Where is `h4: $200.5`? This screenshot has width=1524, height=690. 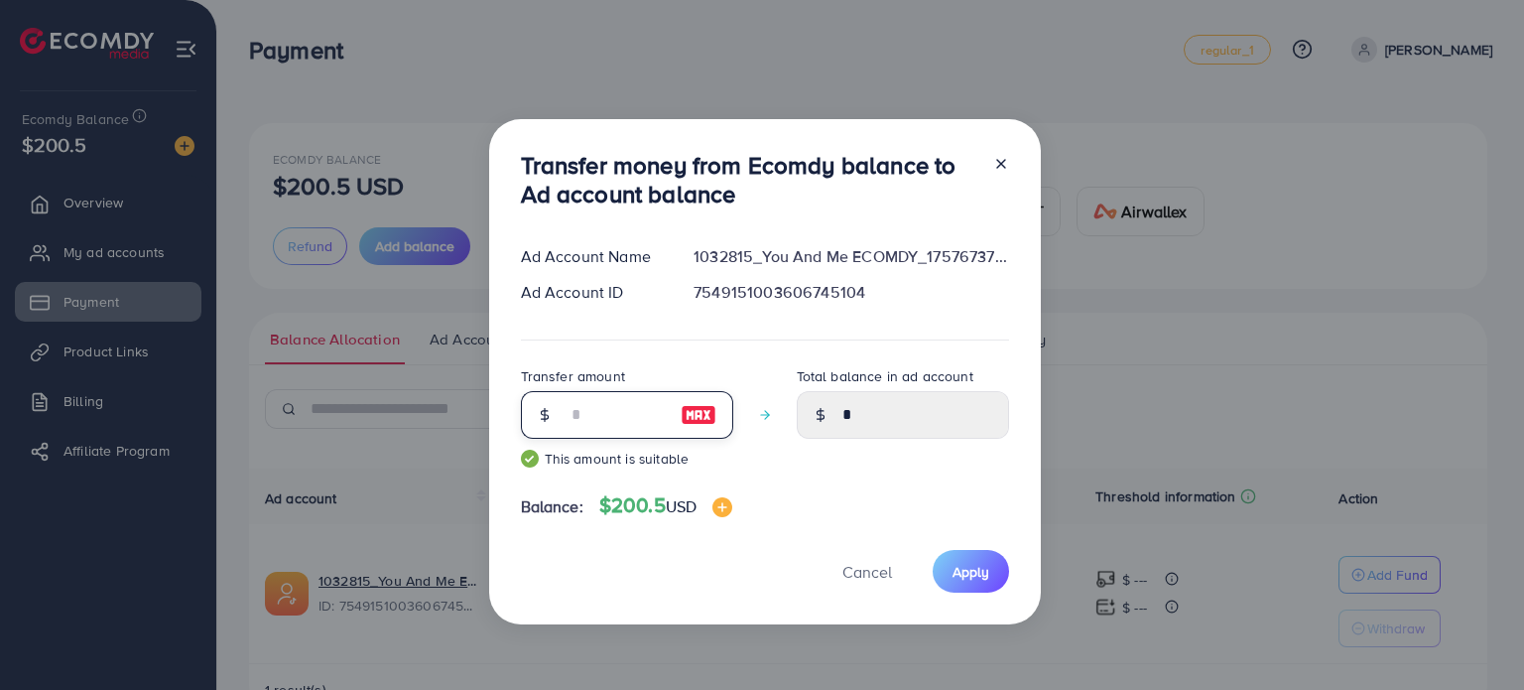 h4: $200.5 is located at coordinates (666, 505).